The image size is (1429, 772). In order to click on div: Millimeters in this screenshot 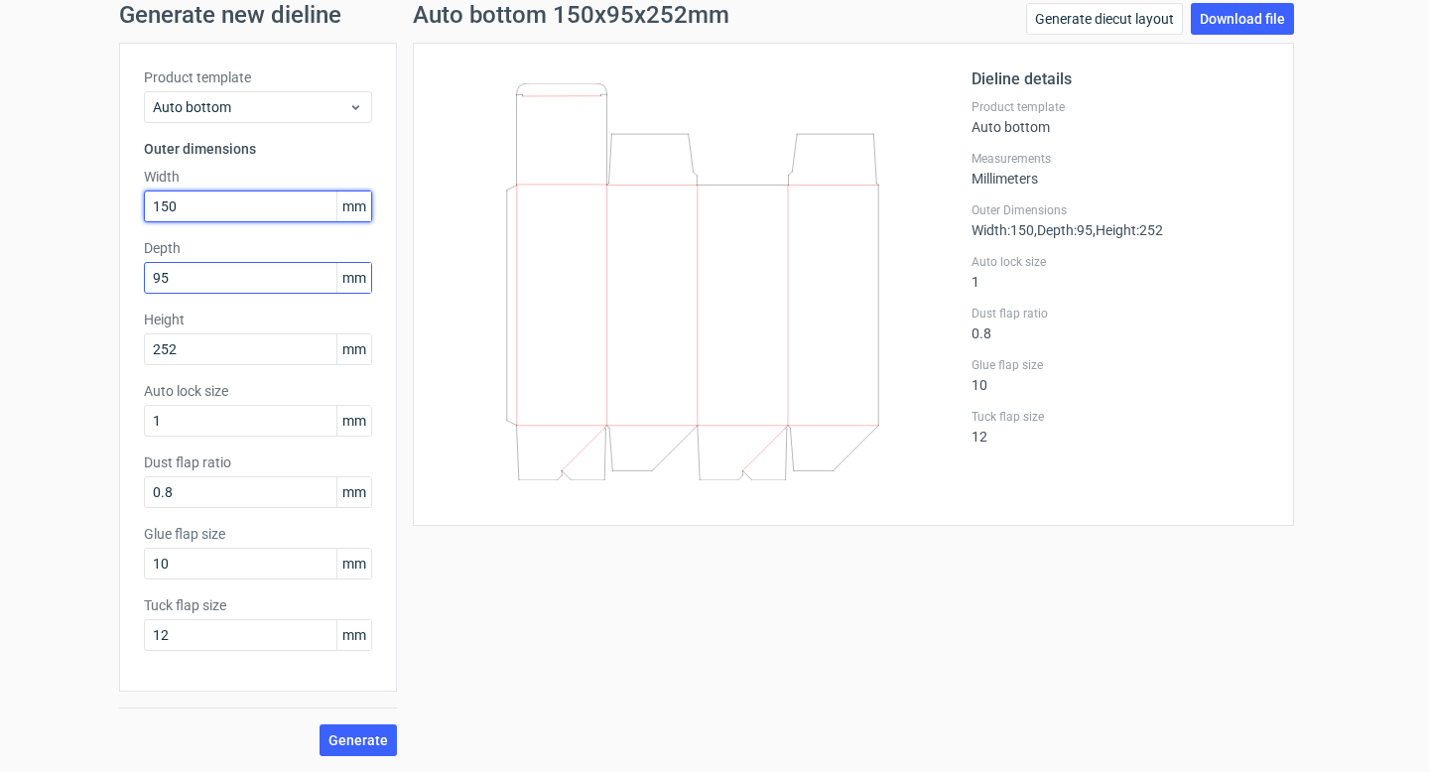, I will do `click(1121, 169)`.